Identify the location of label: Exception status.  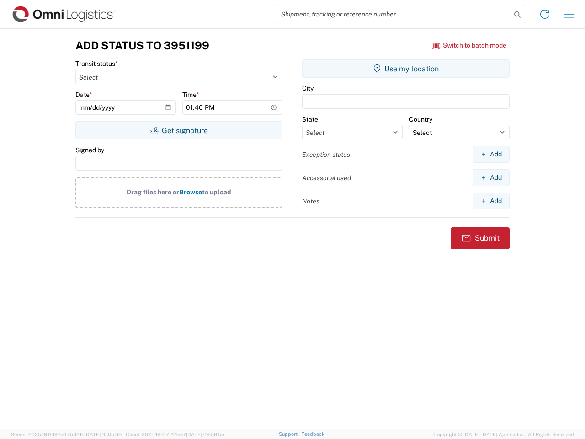
(326, 155).